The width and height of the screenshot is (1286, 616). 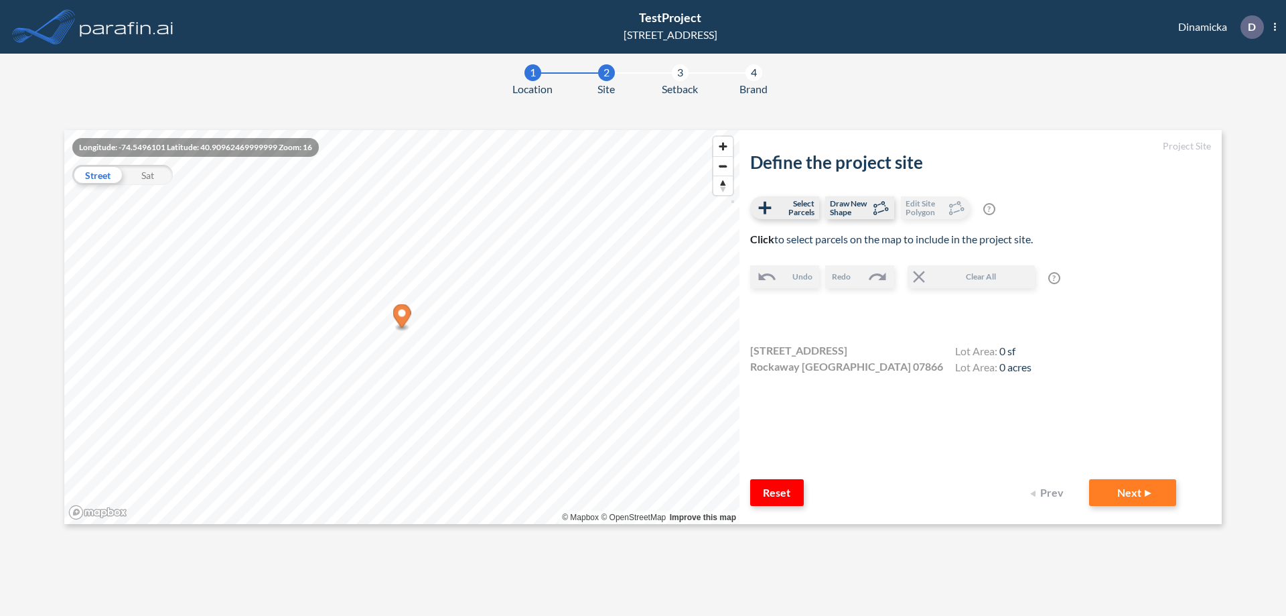 What do you see at coordinates (98, 512) in the screenshot?
I see `a: Mapbox homepage` at bounding box center [98, 512].